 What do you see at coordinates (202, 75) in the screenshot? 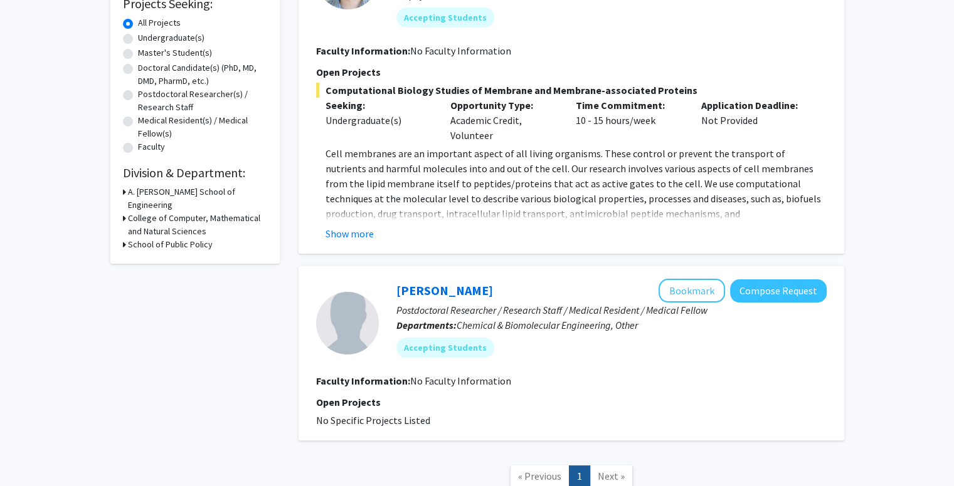
I see `label: Doctoral Candidate(s) (PhD, MD, DMD, PharmD, etc.)` at bounding box center [202, 75].